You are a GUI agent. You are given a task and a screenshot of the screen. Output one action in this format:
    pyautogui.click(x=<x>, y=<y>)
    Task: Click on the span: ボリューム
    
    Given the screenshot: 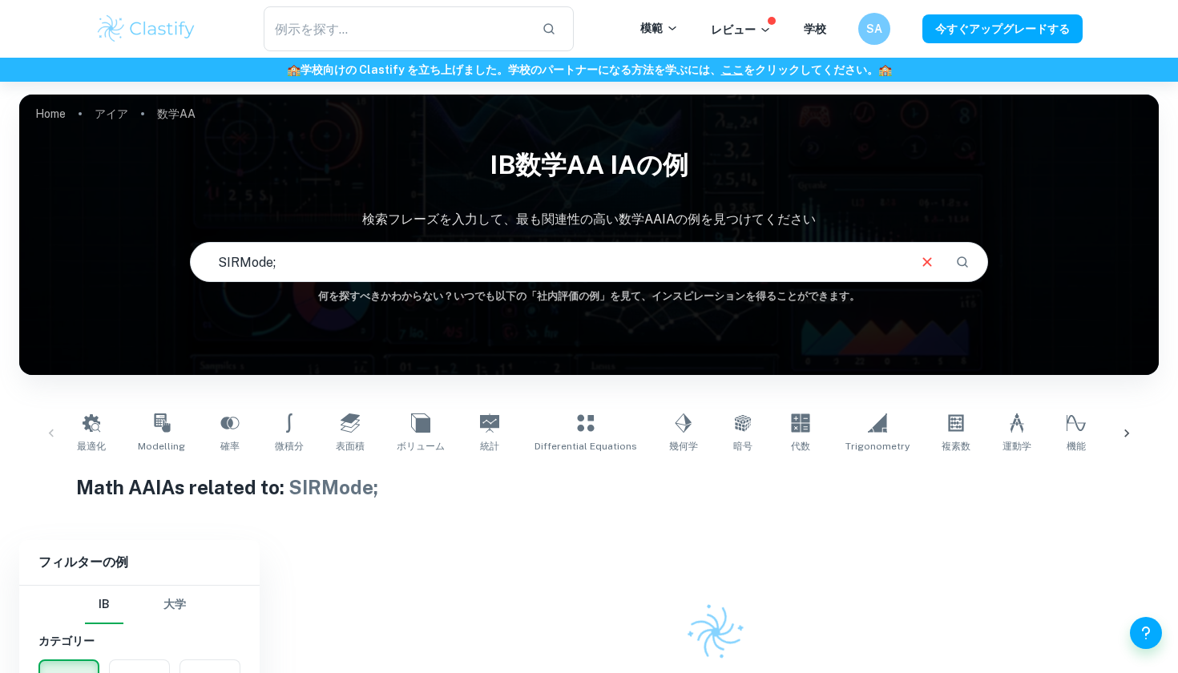 What is the action you would take?
    pyautogui.click(x=421, y=446)
    